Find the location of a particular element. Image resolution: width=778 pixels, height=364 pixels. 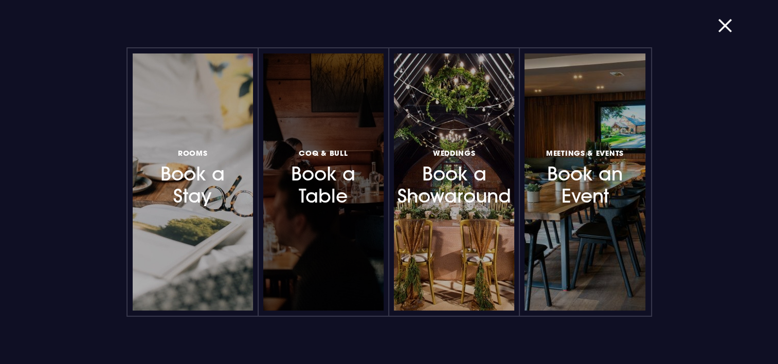

a: Meetings & EventsBook an Event is located at coordinates (585, 182).